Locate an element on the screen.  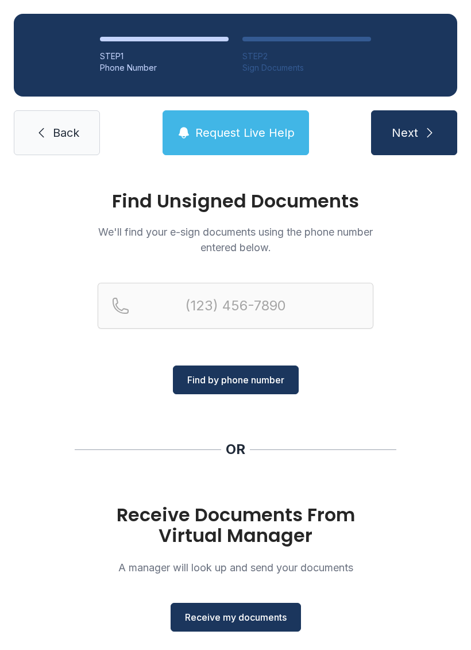
div: OR is located at coordinates (235, 449).